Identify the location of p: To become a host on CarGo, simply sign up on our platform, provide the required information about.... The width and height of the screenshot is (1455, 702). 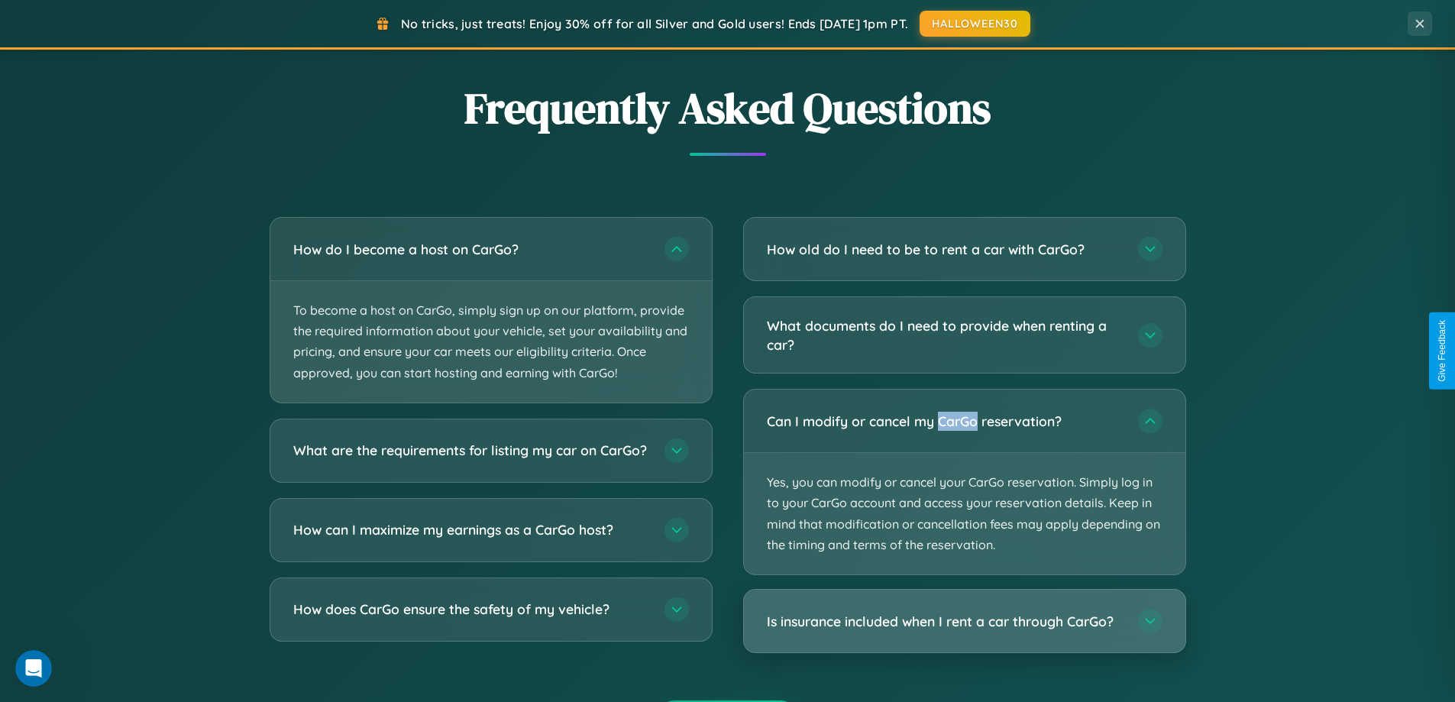
(491, 341).